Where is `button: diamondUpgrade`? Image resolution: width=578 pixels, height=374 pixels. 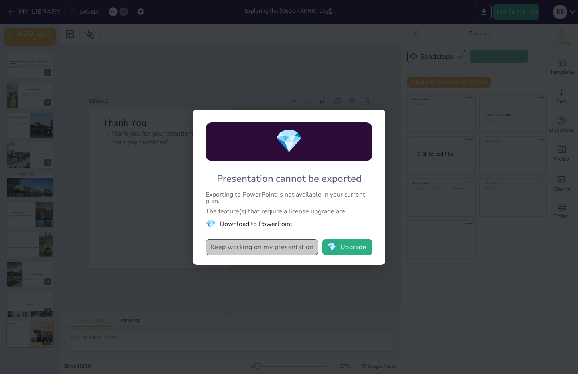 button: diamondUpgrade is located at coordinates (347, 247).